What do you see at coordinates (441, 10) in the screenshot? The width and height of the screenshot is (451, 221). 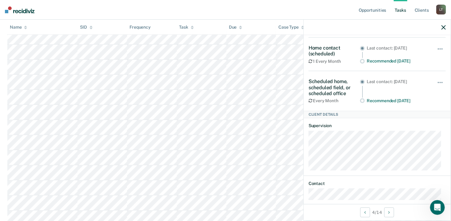 I see `div: L T` at bounding box center [441, 10].